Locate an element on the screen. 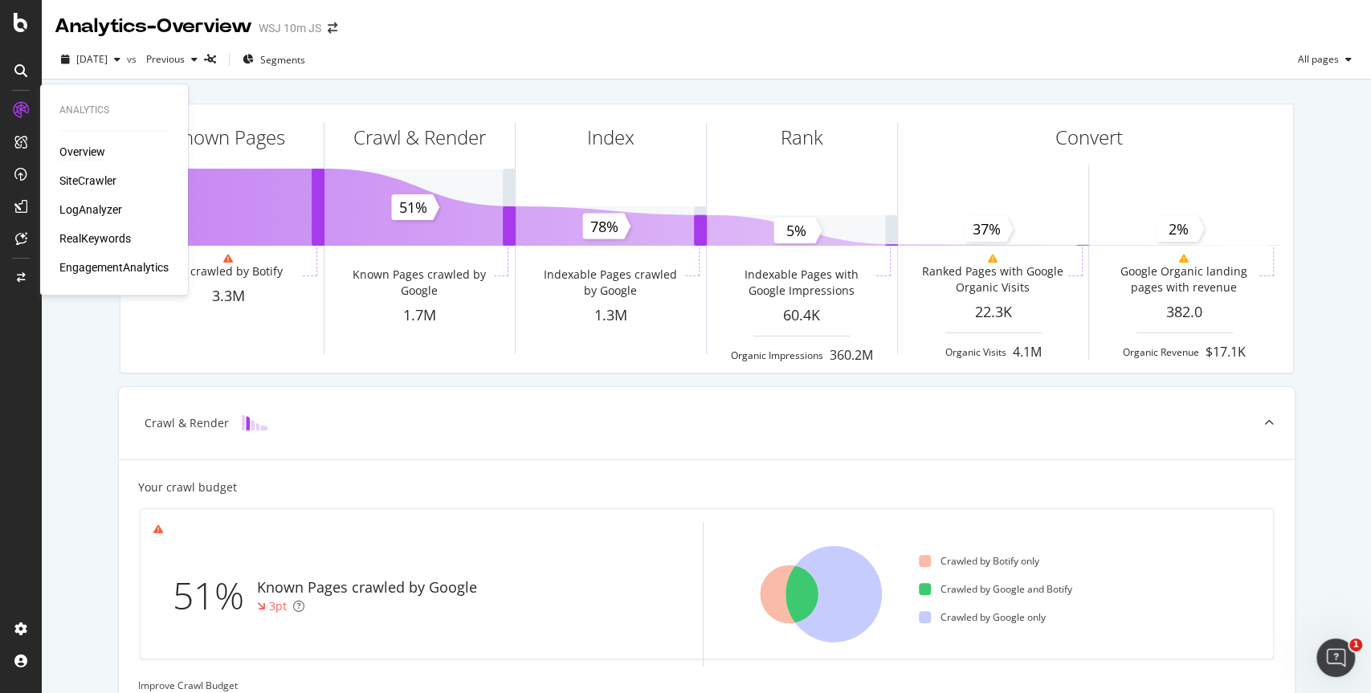 The width and height of the screenshot is (1371, 693). a: LogAnalyzer is located at coordinates (91, 210).